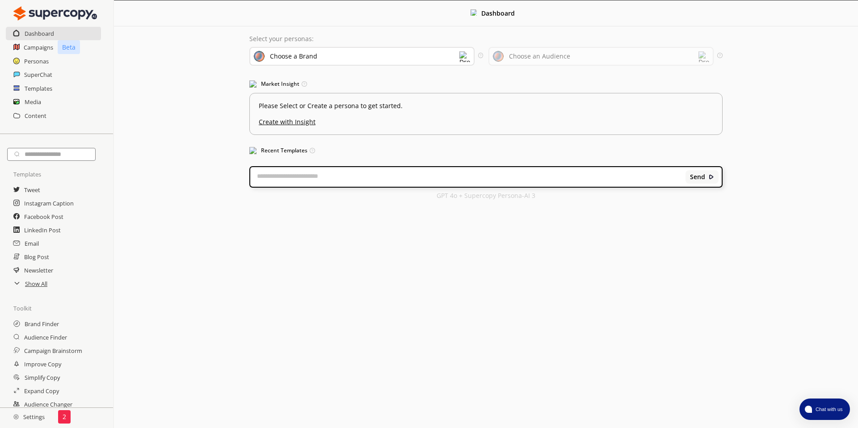 Image resolution: width=858 pixels, height=428 pixels. What do you see at coordinates (64, 417) in the screenshot?
I see `p: 2` at bounding box center [64, 417].